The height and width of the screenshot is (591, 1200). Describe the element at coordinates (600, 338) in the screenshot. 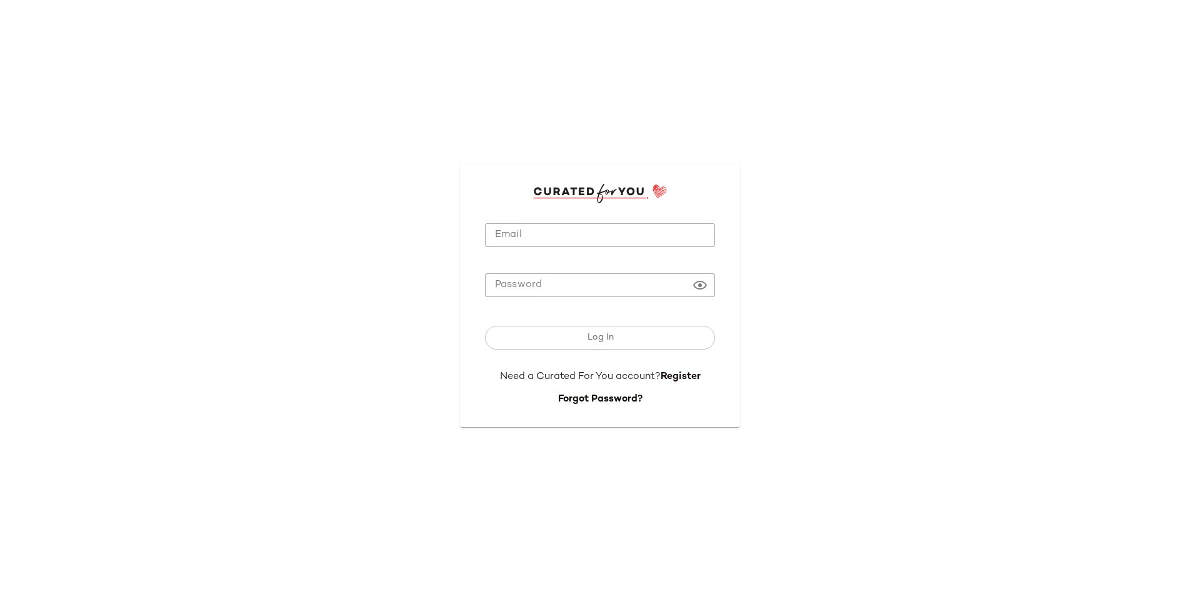

I see `span: Log In` at that location.